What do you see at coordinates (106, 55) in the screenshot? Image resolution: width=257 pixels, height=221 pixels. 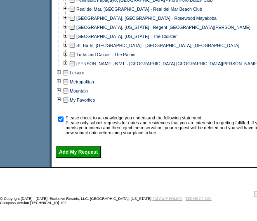 I see `a: Turks and Caicos - The Palms` at bounding box center [106, 55].